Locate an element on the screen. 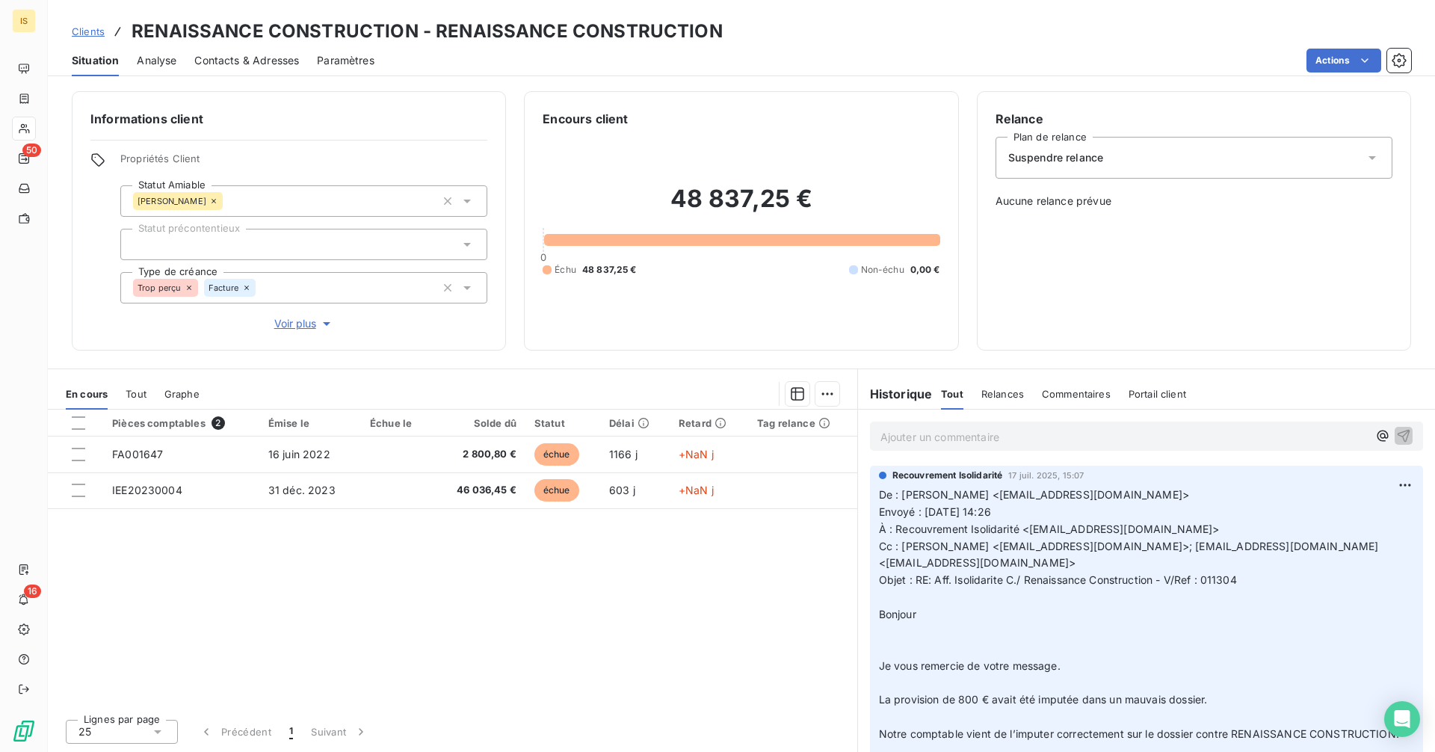 Image resolution: width=1435 pixels, height=752 pixels. span: 1 is located at coordinates (291, 732).